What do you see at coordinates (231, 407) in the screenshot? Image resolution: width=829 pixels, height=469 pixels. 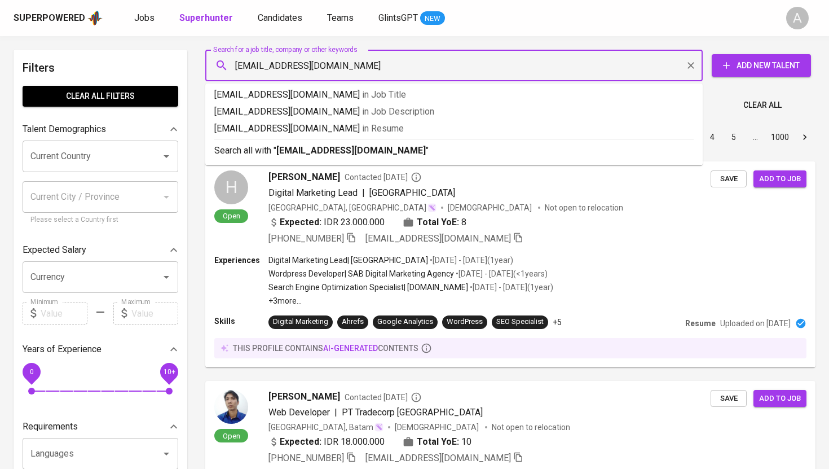 I see `img: 79e15cdec9b568eb0ba91639449b85b6.jpg` at bounding box center [231, 407].